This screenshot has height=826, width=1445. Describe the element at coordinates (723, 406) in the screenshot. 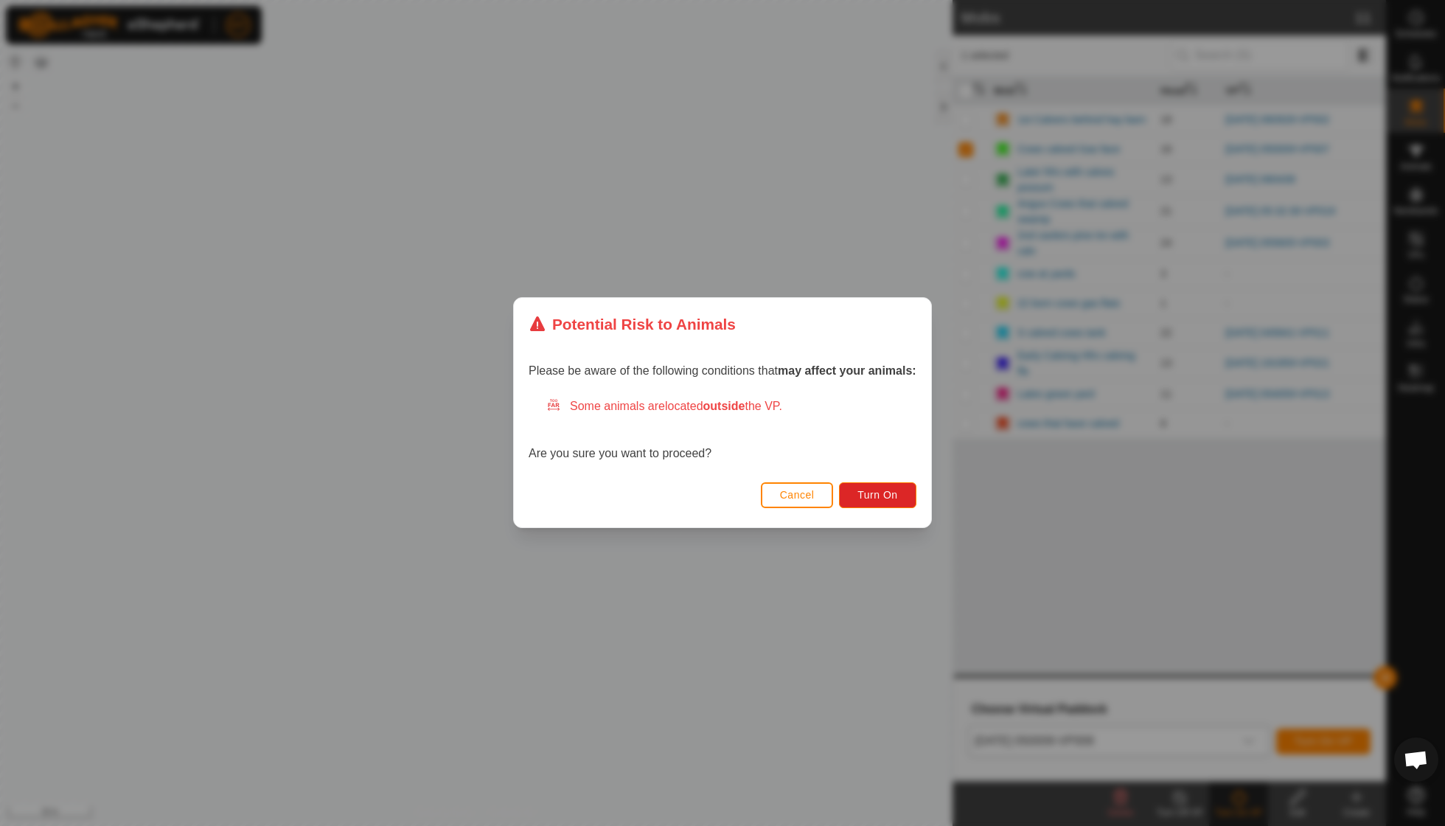

I see `span: located the VP.` at that location.